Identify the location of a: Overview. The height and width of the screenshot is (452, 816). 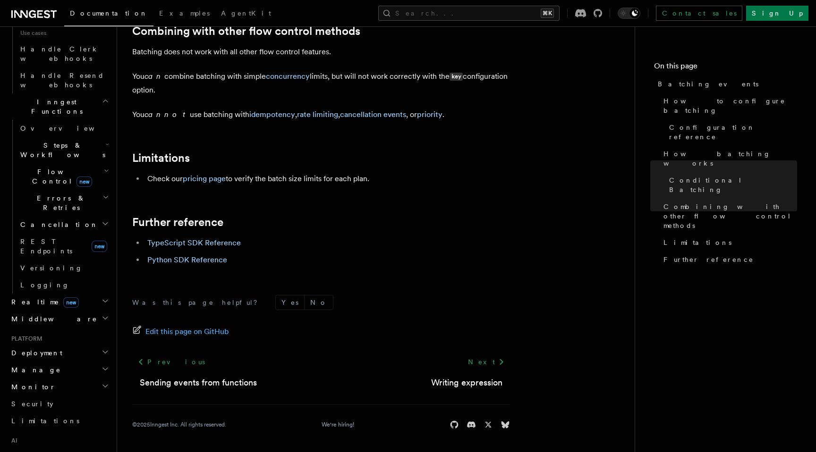
(64, 128).